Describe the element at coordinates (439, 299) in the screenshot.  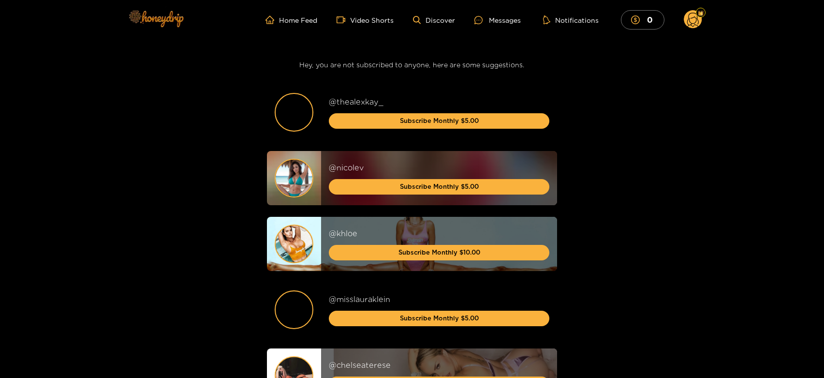
I see `div: @ misslauraklein` at that location.